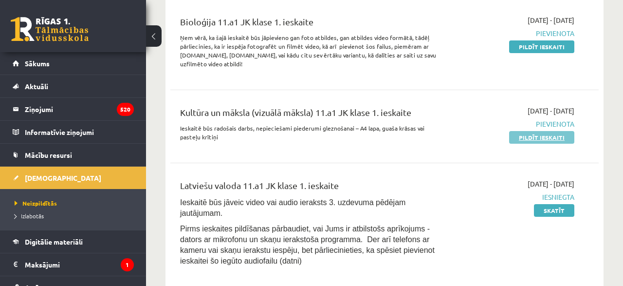 Image resolution: width=623 pixels, height=286 pixels. I want to click on p: Ieskaitē būs radošais darbs, nepieciešami piederumi gleznošanai – A4 lapa, guaša krāsas vai paste..., so click(309, 132).